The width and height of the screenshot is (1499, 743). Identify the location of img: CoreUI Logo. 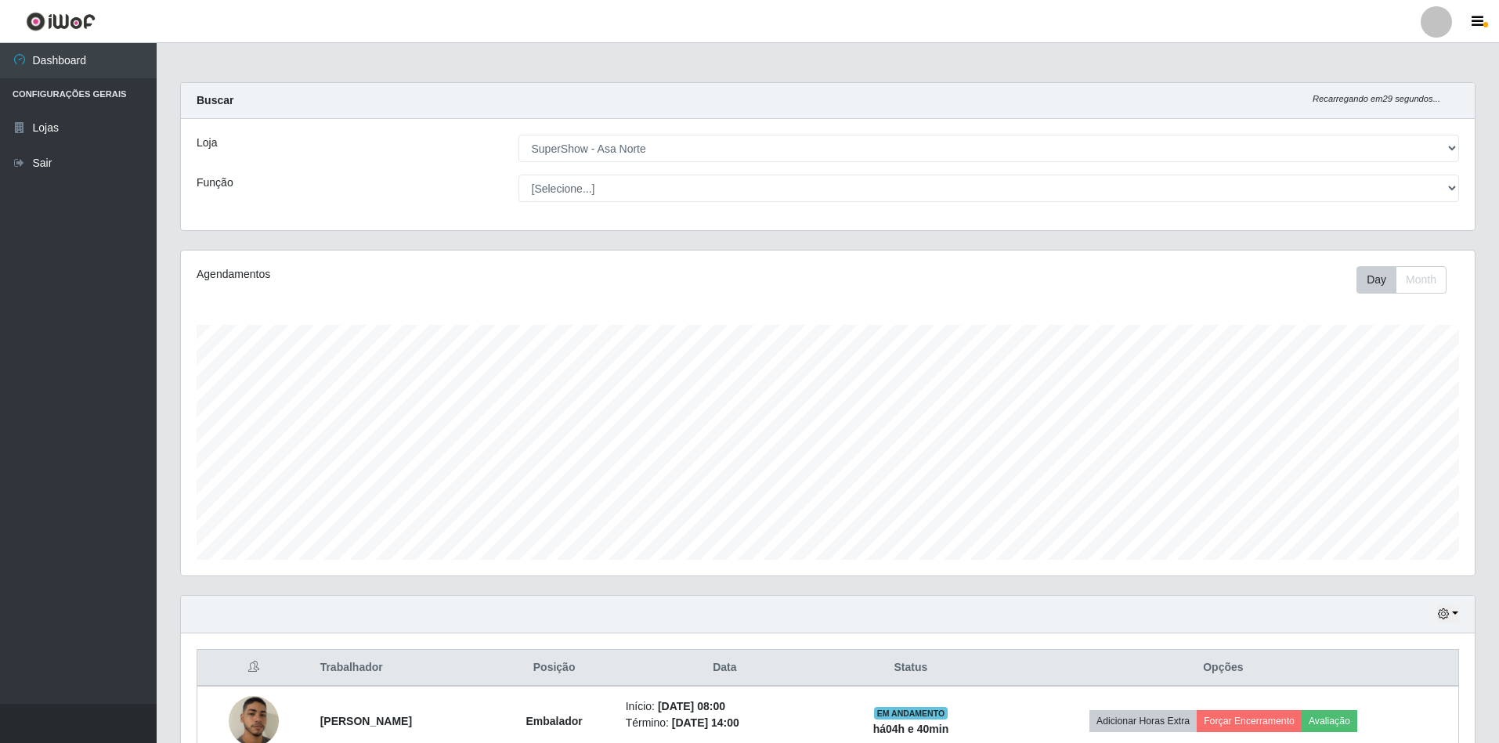
(60, 21).